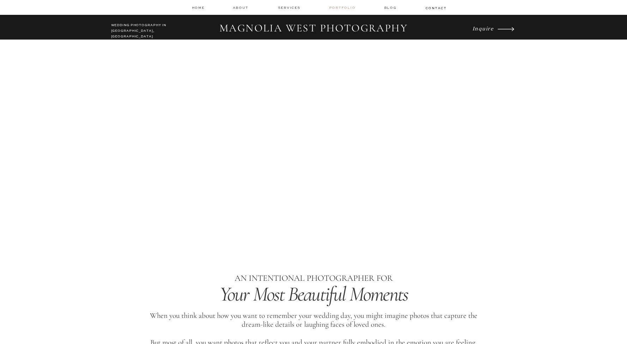 The height and width of the screenshot is (344, 627). I want to click on a: contact, so click(436, 8).